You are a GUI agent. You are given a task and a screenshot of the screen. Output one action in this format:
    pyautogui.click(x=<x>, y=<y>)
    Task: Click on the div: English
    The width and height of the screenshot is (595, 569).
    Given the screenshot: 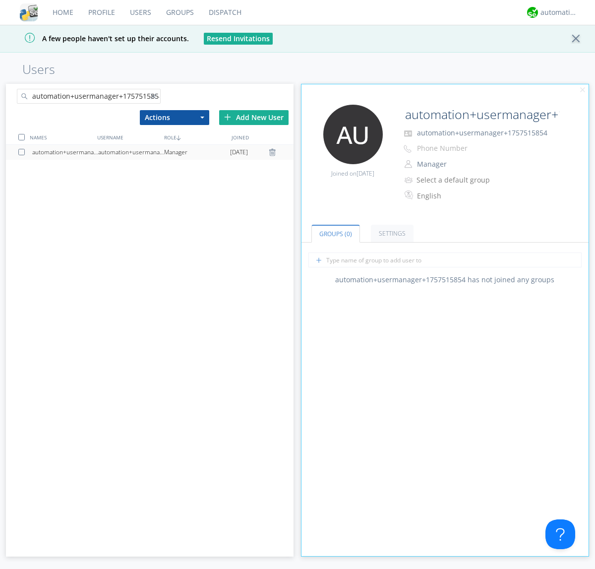 What is the action you would take?
    pyautogui.click(x=458, y=196)
    